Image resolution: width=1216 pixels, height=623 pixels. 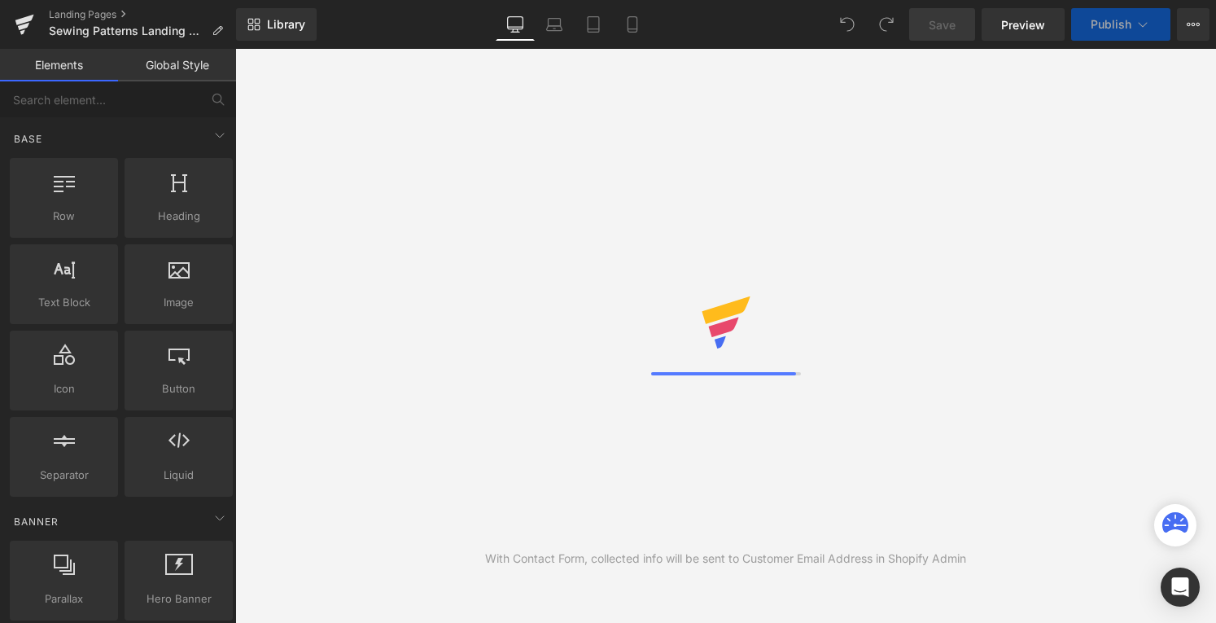 What do you see at coordinates (1023, 24) in the screenshot?
I see `span: Preview` at bounding box center [1023, 24].